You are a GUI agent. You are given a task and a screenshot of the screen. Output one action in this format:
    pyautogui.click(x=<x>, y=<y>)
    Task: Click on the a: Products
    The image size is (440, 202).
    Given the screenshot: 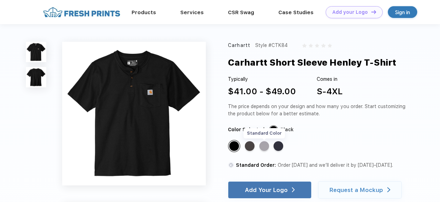 What is the action you would take?
    pyautogui.click(x=144, y=12)
    